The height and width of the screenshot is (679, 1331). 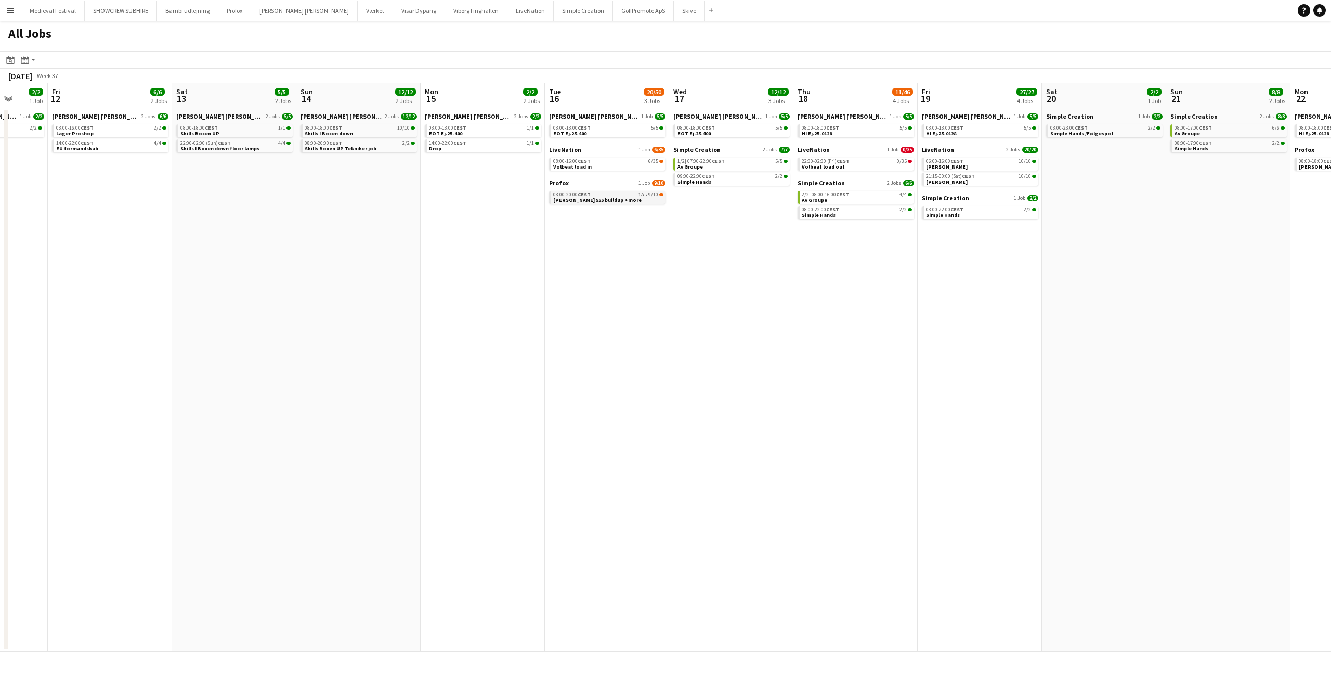 What do you see at coordinates (653, 161) in the screenshot?
I see `span: 6/35` at bounding box center [653, 161].